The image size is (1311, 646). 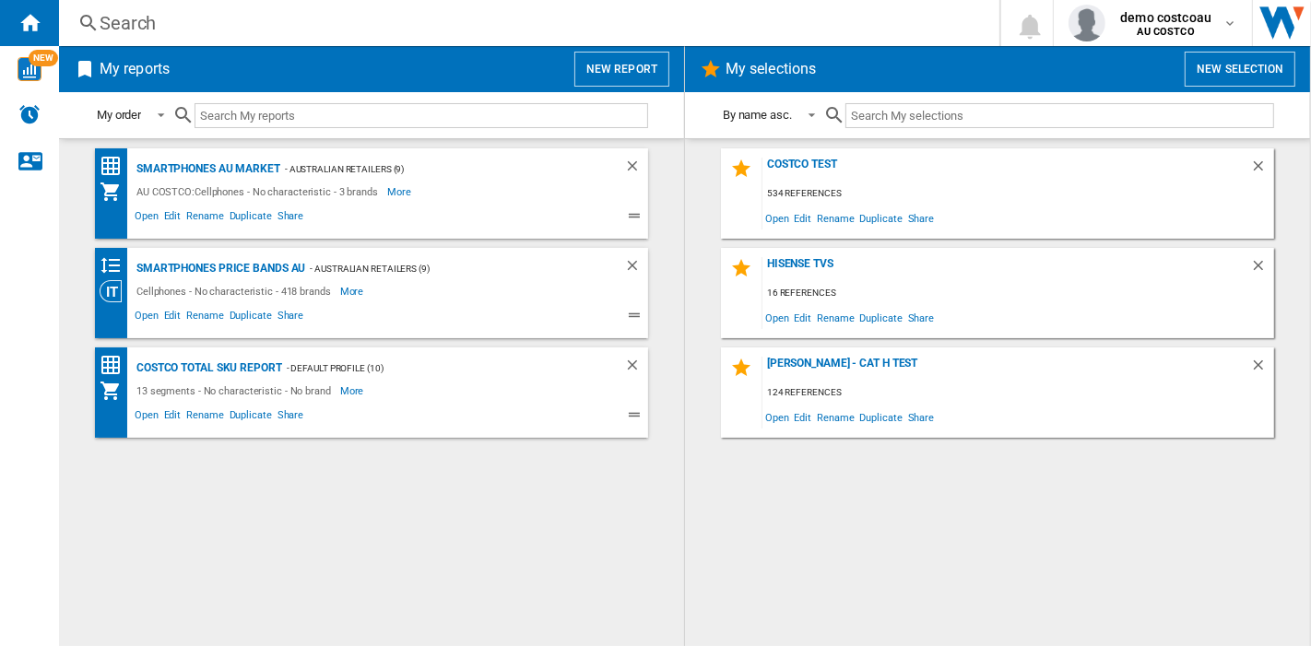 I want to click on input: Search My selections, so click(x=1059, y=115).